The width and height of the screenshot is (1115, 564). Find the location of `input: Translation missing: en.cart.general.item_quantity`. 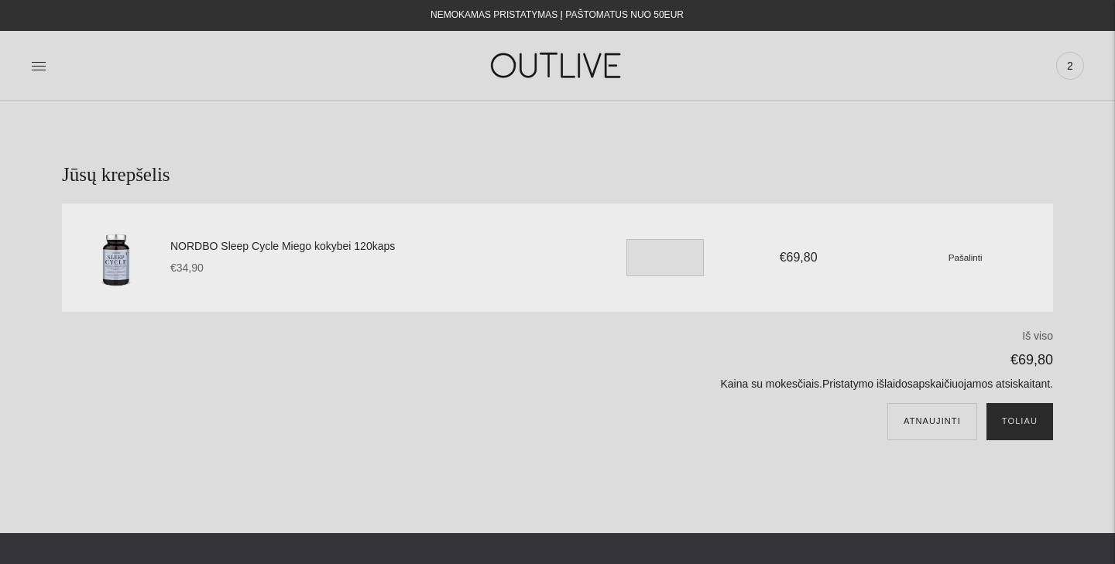

input: Translation missing: en.cart.general.item_quantity is located at coordinates (665, 258).